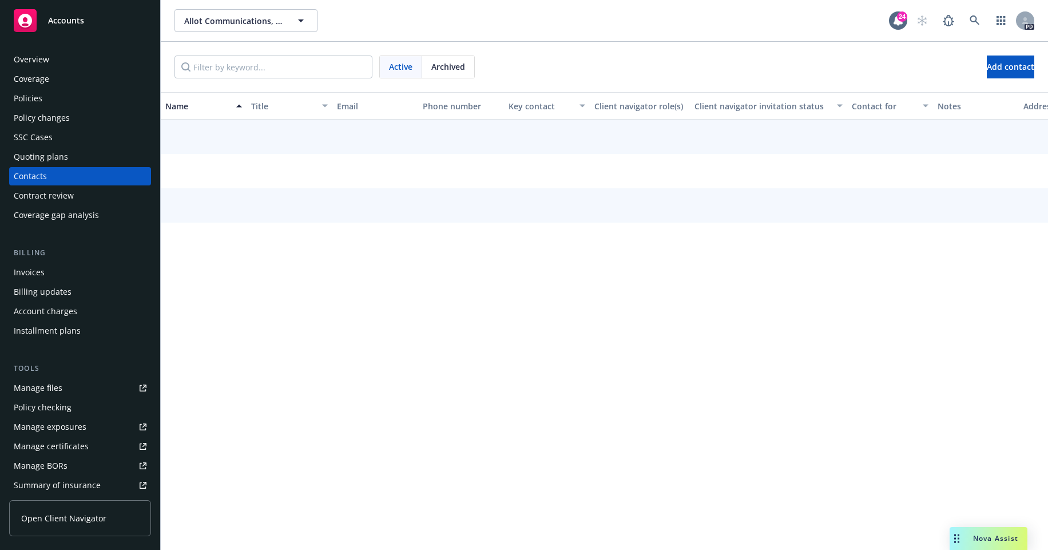 The height and width of the screenshot is (550, 1048). I want to click on span: Archived, so click(448, 66).